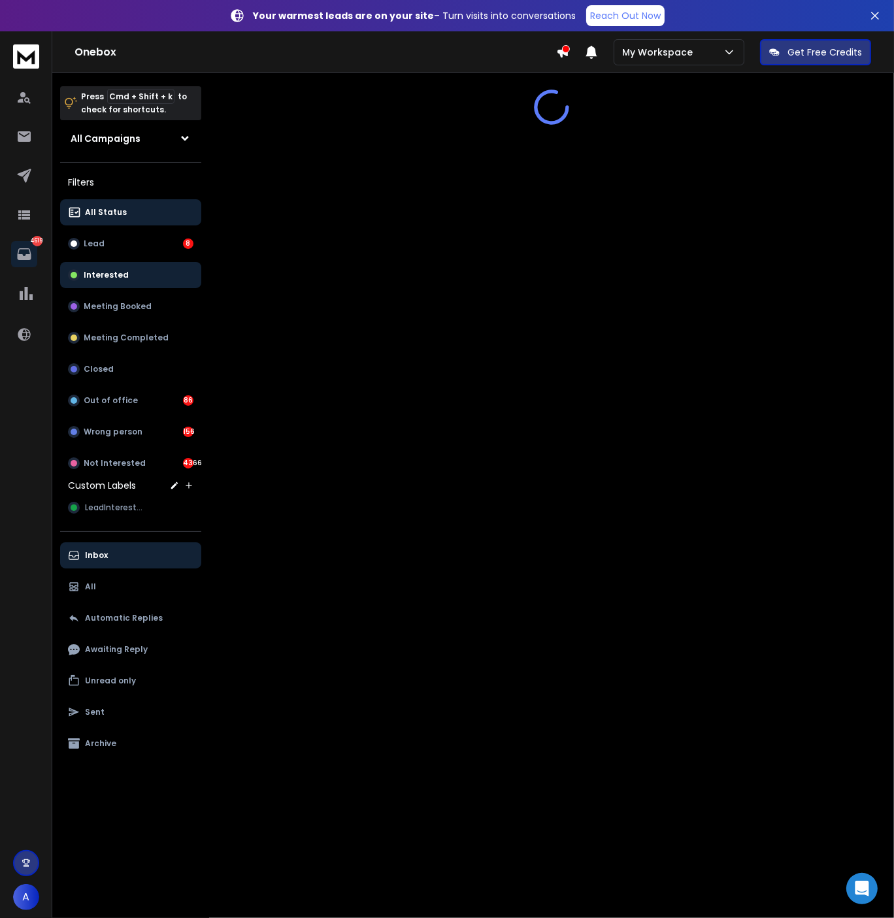 This screenshot has width=894, height=918. What do you see at coordinates (26, 897) in the screenshot?
I see `span: A` at bounding box center [26, 897].